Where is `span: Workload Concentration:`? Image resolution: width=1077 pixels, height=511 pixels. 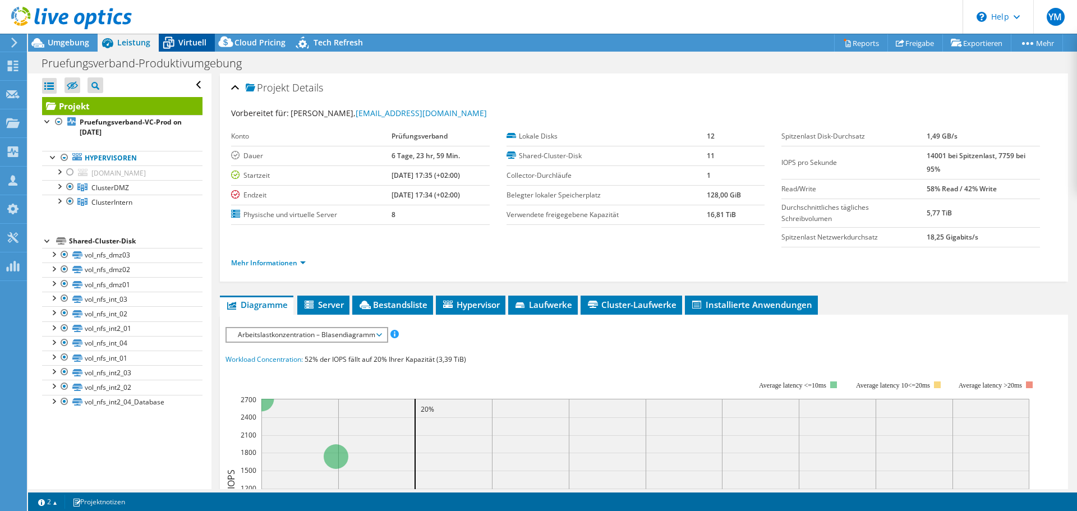
span: Workload Concentration: is located at coordinates (264, 359).